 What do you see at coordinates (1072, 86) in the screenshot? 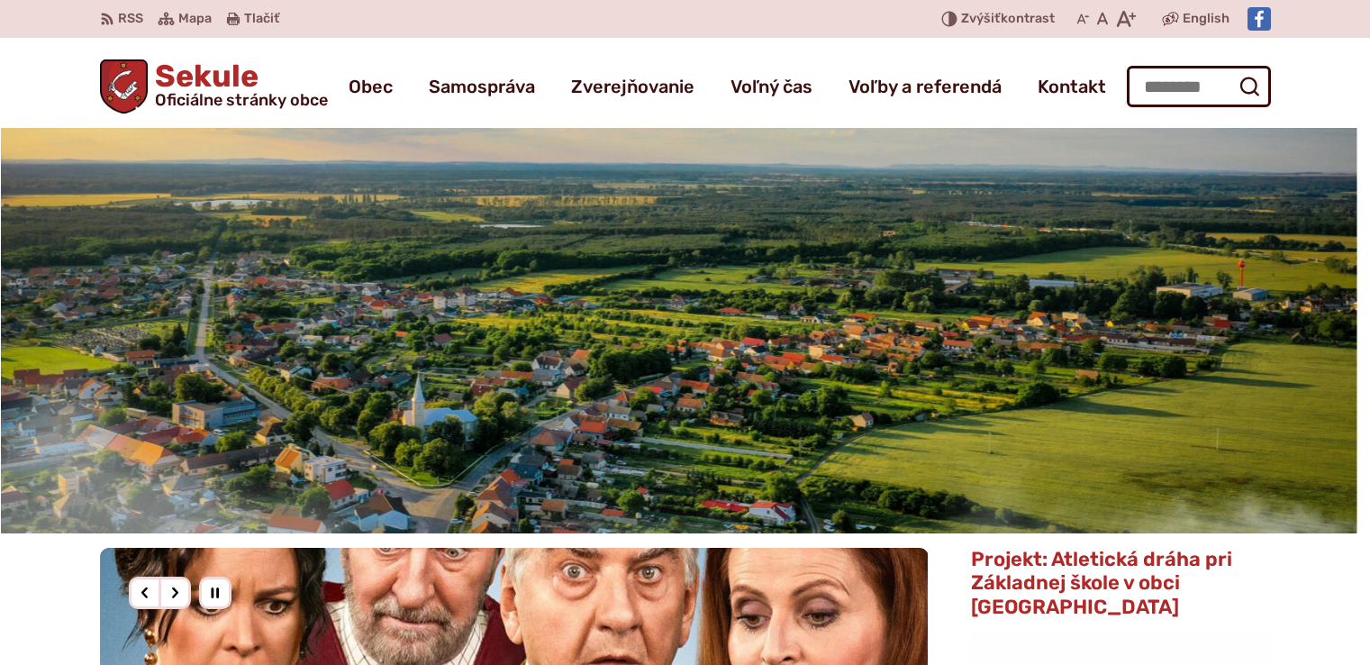
I see `a: Kontakt` at bounding box center [1072, 86].